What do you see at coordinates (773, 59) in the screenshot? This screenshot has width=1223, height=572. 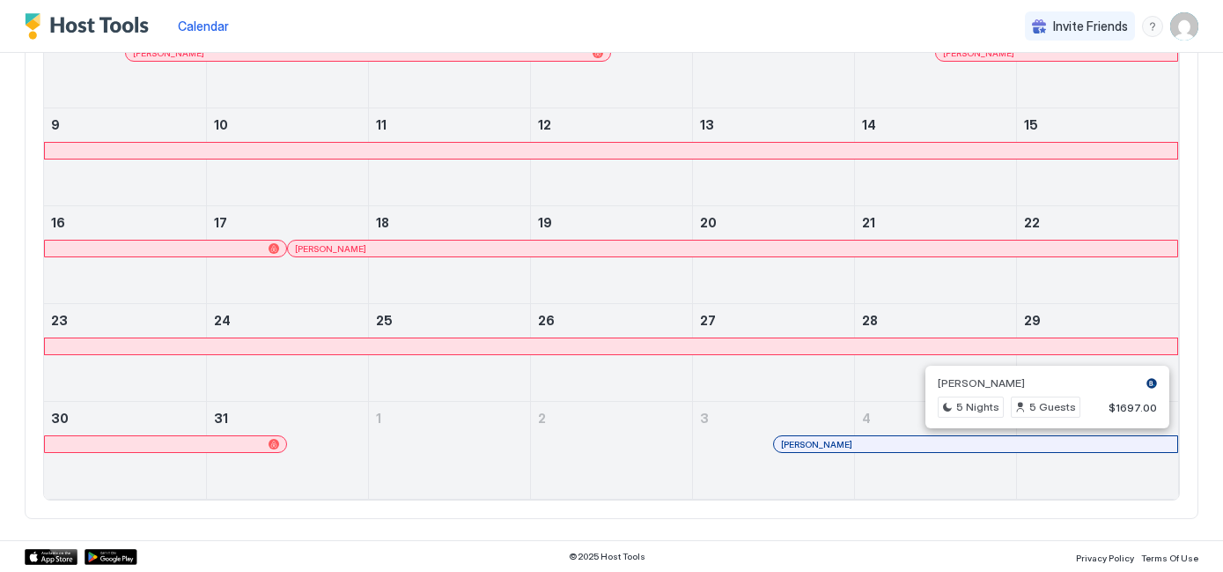 I see `td: March 6, 2025` at bounding box center [773, 59].